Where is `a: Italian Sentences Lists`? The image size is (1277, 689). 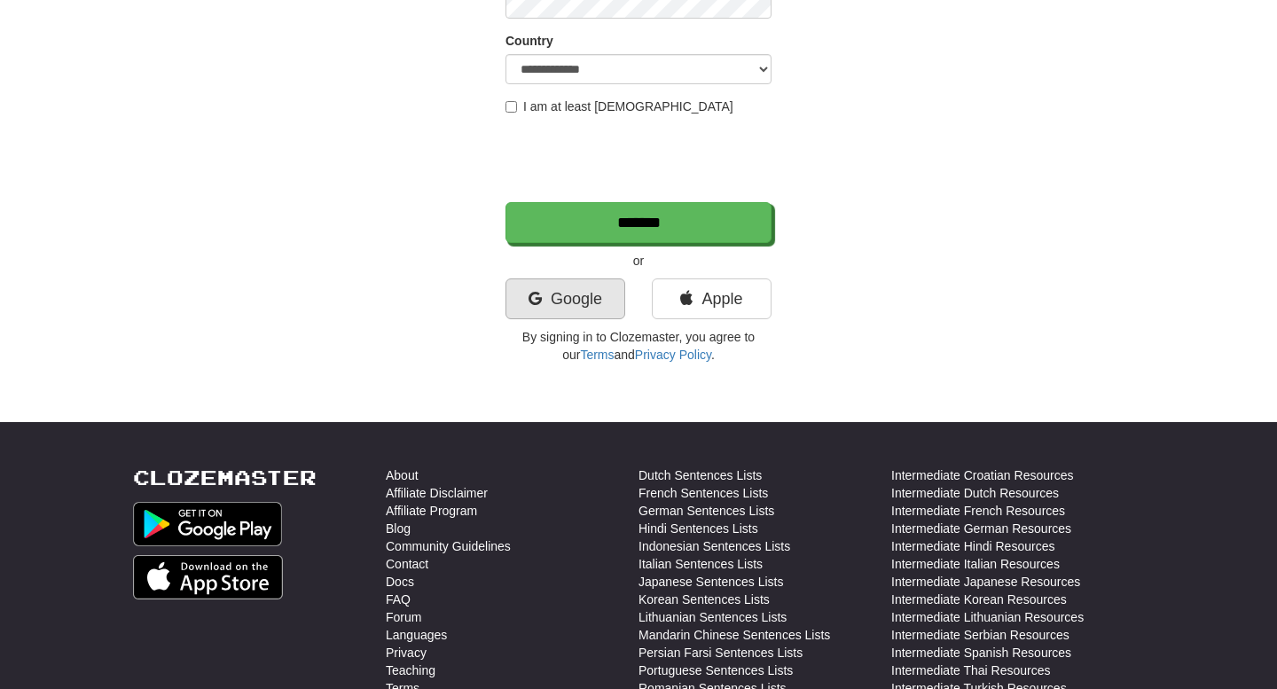
a: Italian Sentences Lists is located at coordinates (701, 564).